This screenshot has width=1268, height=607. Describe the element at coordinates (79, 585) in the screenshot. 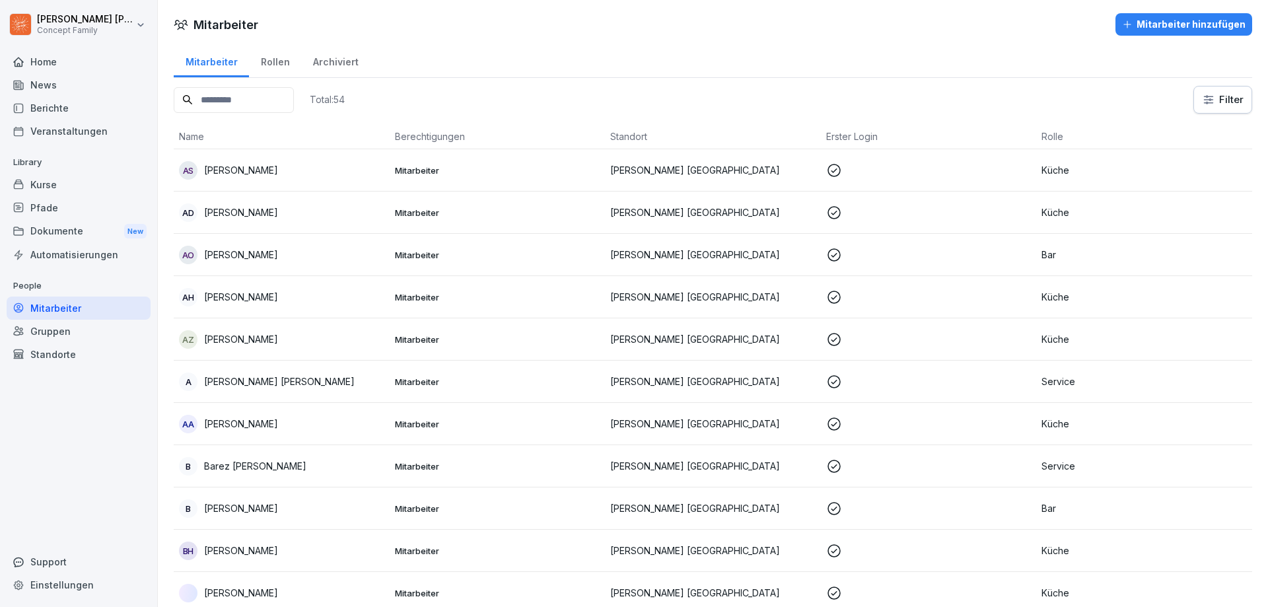

I see `a: Einstellungen` at that location.